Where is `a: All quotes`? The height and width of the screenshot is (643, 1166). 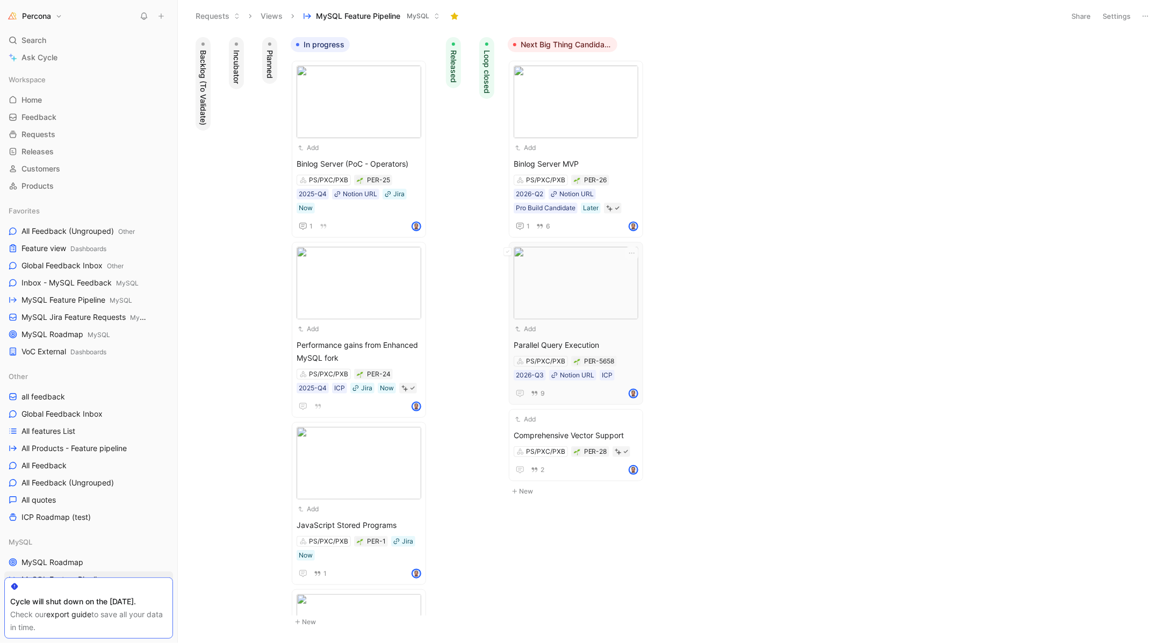
a: All quotes is located at coordinates (89, 500).